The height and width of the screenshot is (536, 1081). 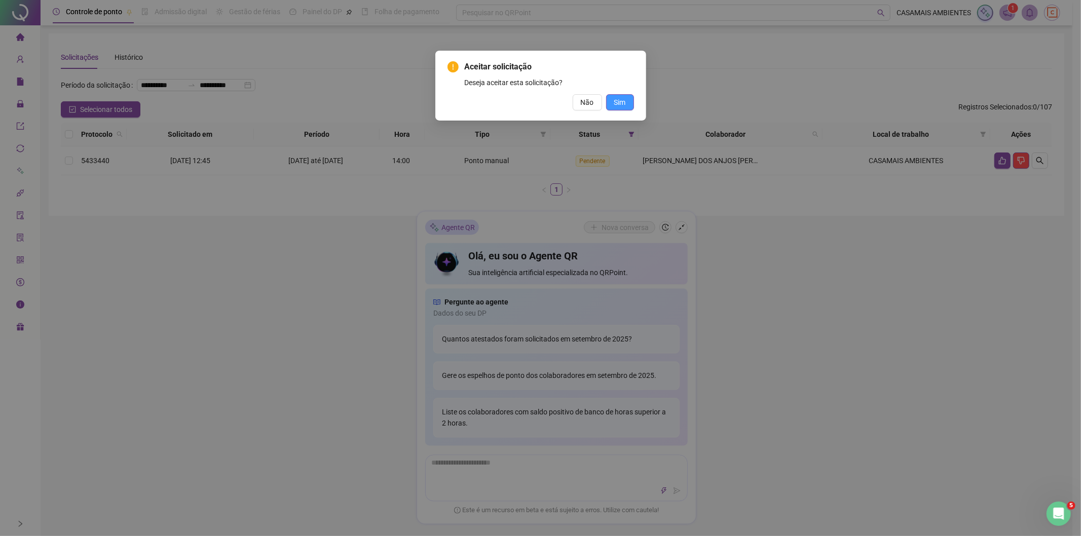 I want to click on span: Não, so click(x=588, y=102).